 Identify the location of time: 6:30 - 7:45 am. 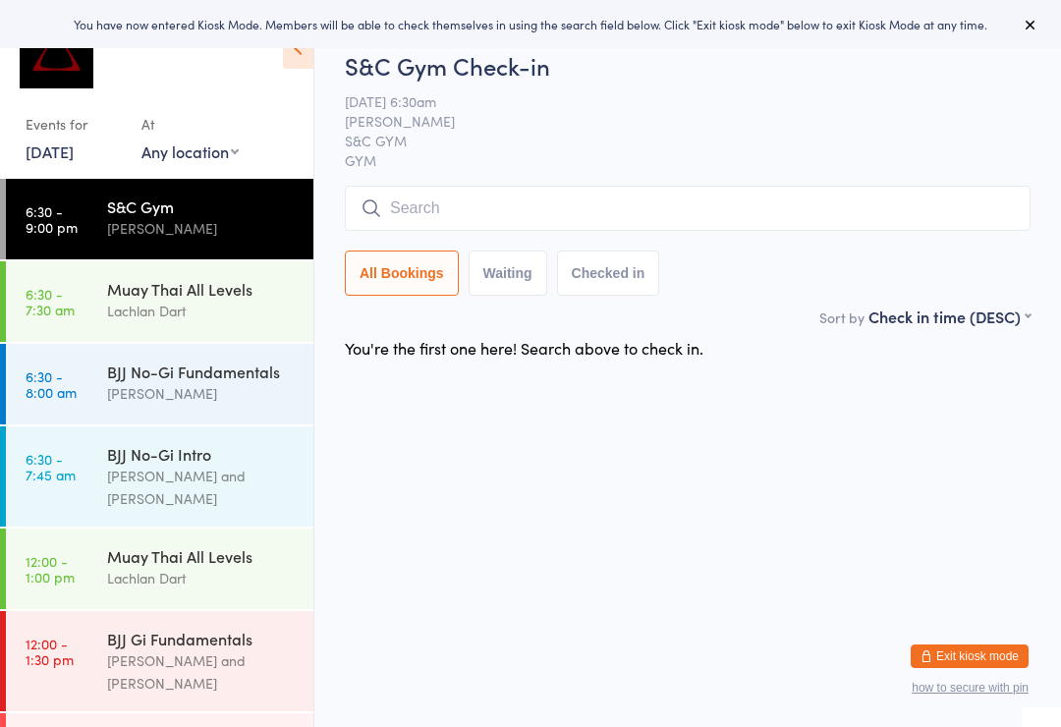
(50, 467).